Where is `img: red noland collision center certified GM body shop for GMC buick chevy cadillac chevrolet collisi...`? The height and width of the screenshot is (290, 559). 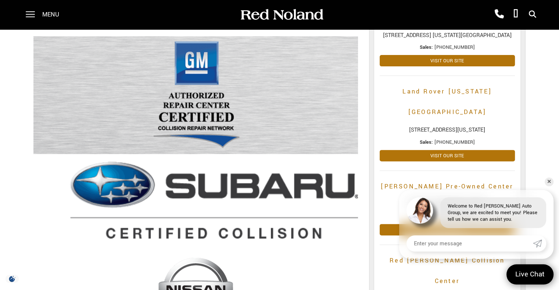
img: red noland collision center certified GM body shop for GMC buick chevy cadillac chevrolet collisi... is located at coordinates (195, 95).